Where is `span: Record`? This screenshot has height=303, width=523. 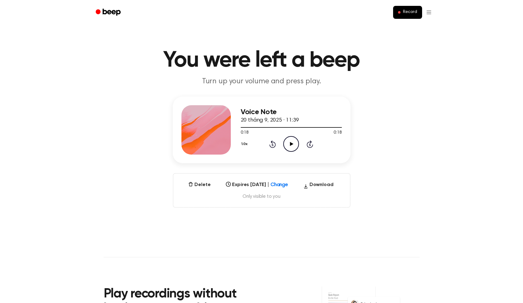
span: Record is located at coordinates (410, 12).